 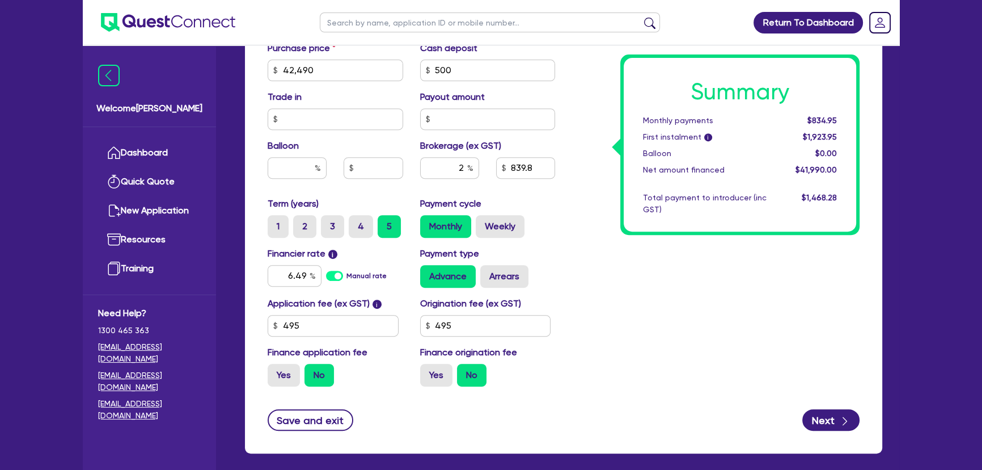 I want to click on label: Cash deposit, so click(x=449, y=48).